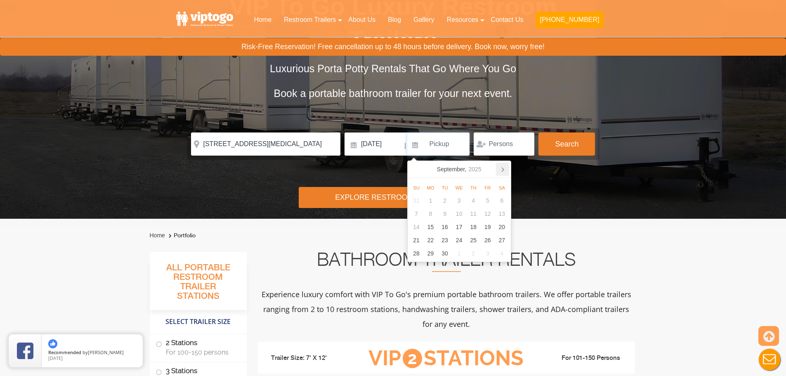  What do you see at coordinates (393, 68) in the screenshot?
I see `span: Luxurious Porta Potty Rentals That Go Where You Go` at bounding box center [393, 68].